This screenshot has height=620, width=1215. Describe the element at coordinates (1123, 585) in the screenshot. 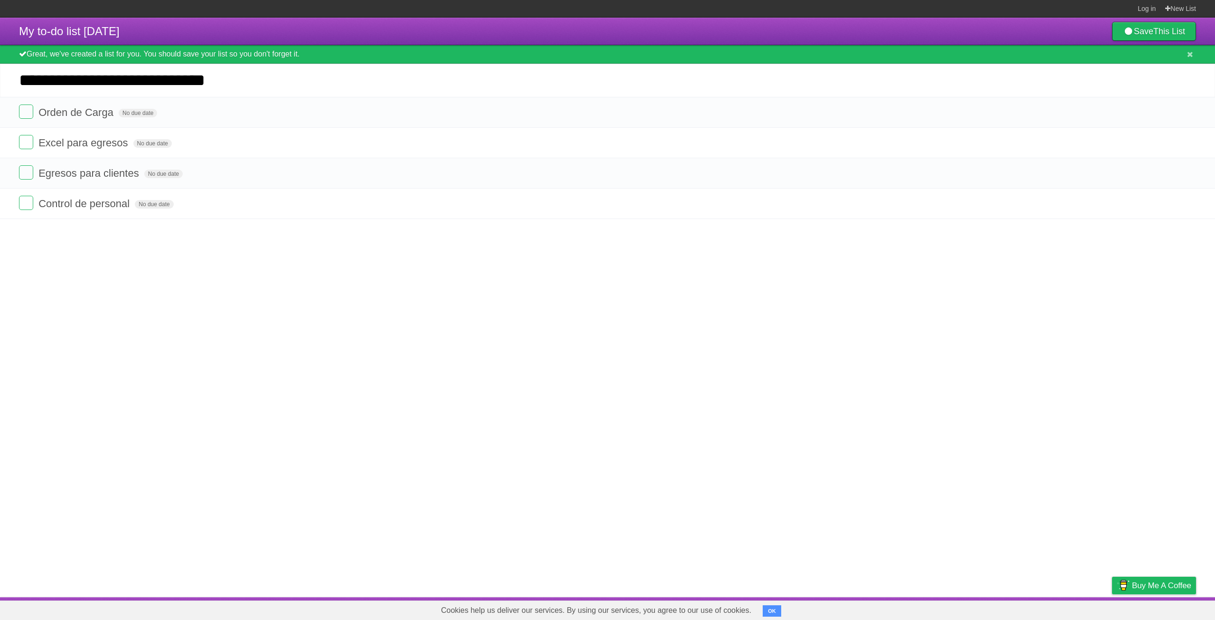

I see `img: Buy me a coffee` at that location.